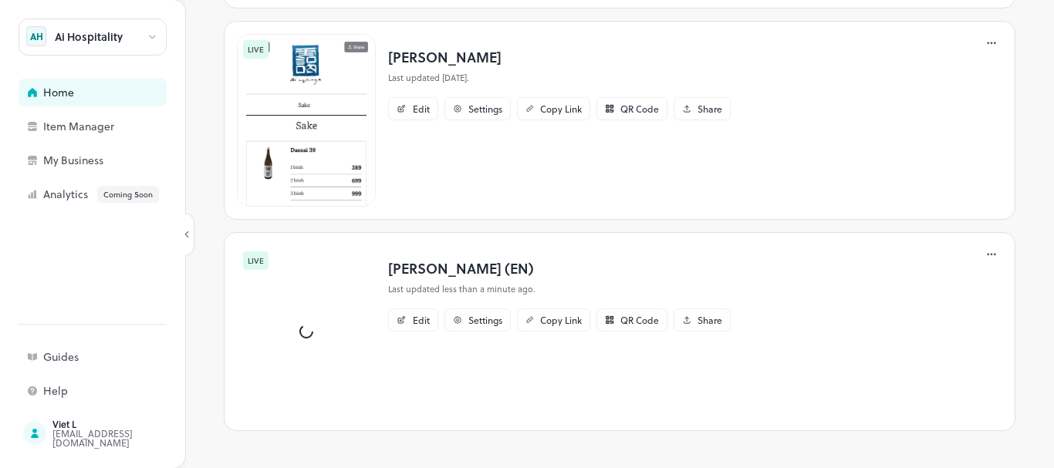  Describe the element at coordinates (120, 194) in the screenshot. I see `div: Analytics` at that location.